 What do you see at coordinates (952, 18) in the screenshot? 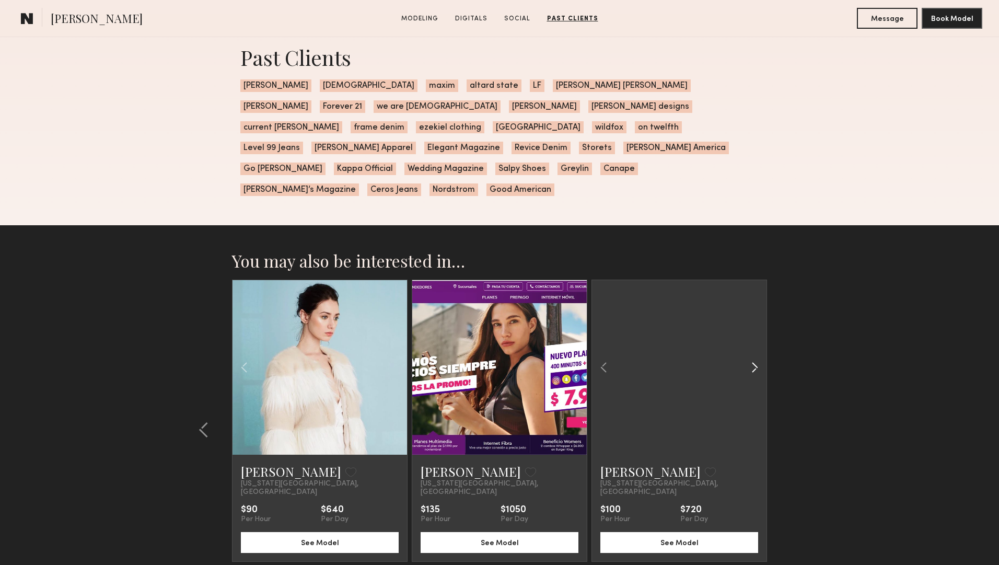
I see `a: Book Model` at bounding box center [952, 18].